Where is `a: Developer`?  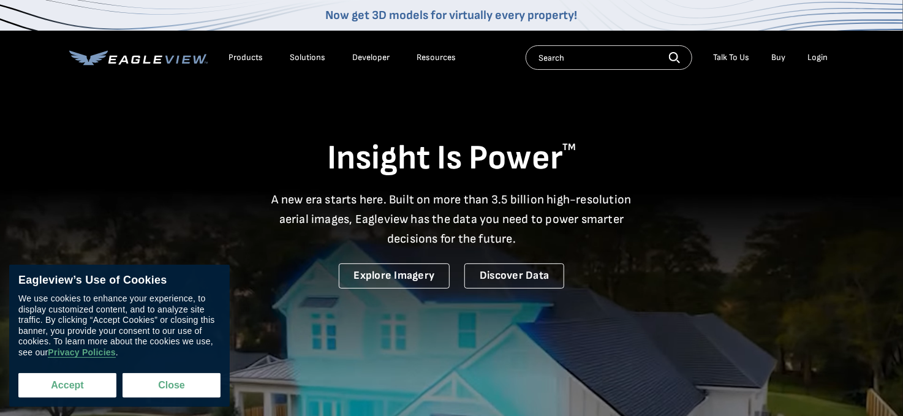
a: Developer is located at coordinates (371, 58).